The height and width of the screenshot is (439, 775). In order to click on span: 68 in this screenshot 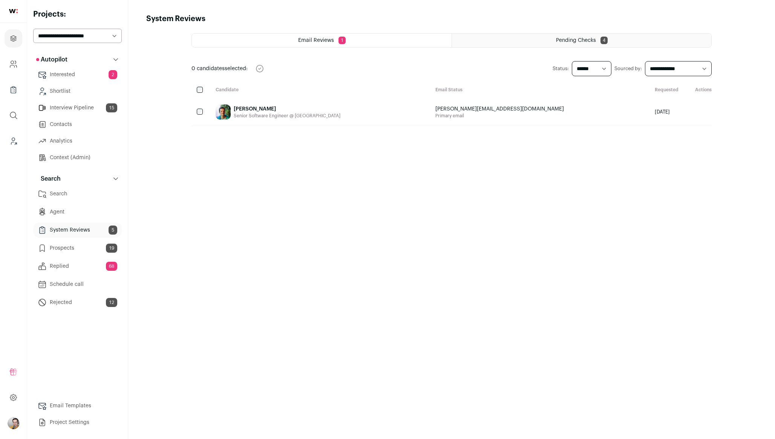, I will do `click(112, 266)`.